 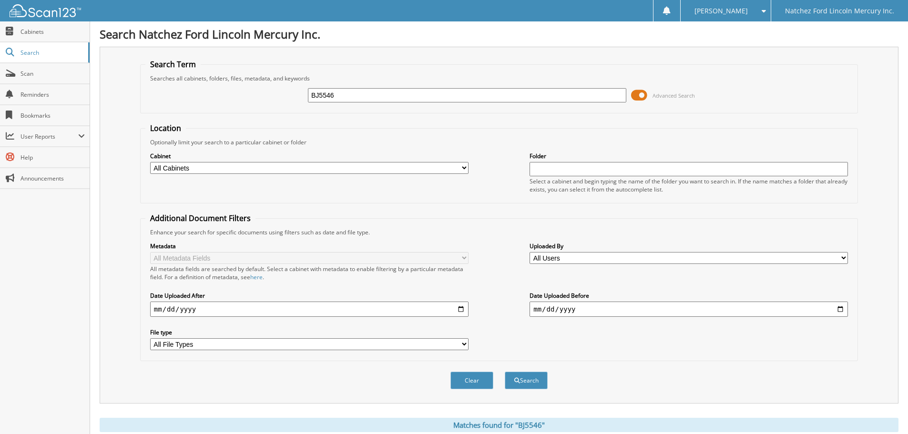 I want to click on span: Bookmarks, so click(x=52, y=115).